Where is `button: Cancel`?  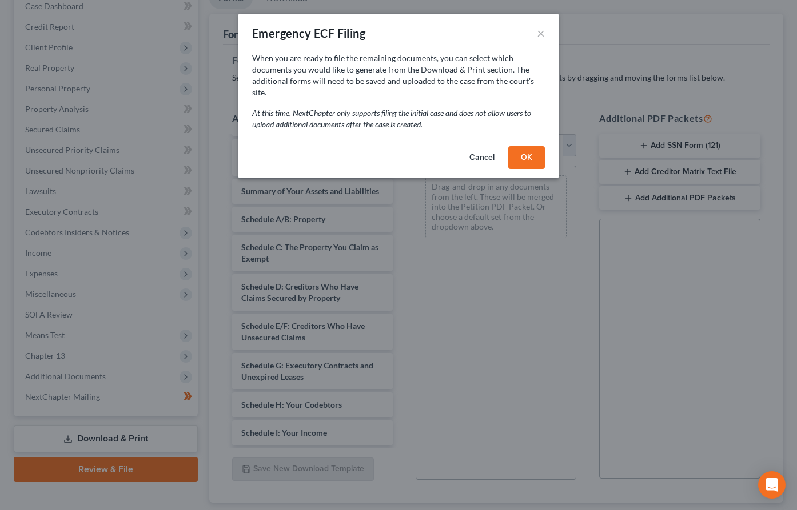 button: Cancel is located at coordinates (482, 158).